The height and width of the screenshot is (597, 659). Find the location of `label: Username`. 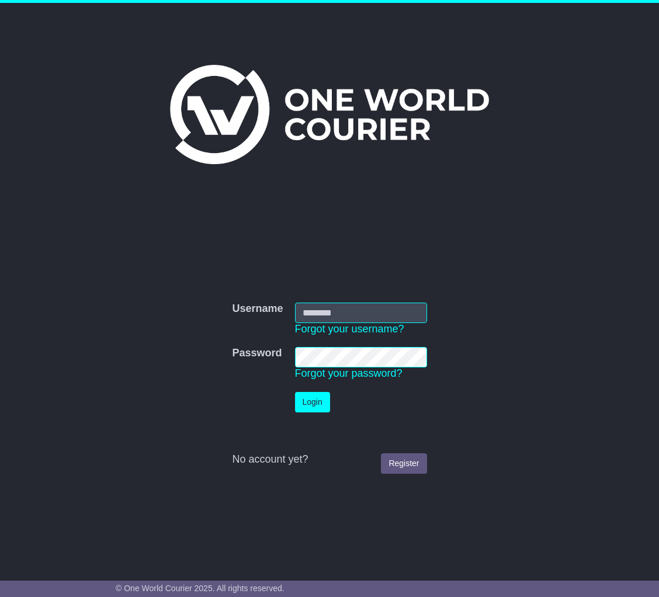

label: Username is located at coordinates (257, 309).